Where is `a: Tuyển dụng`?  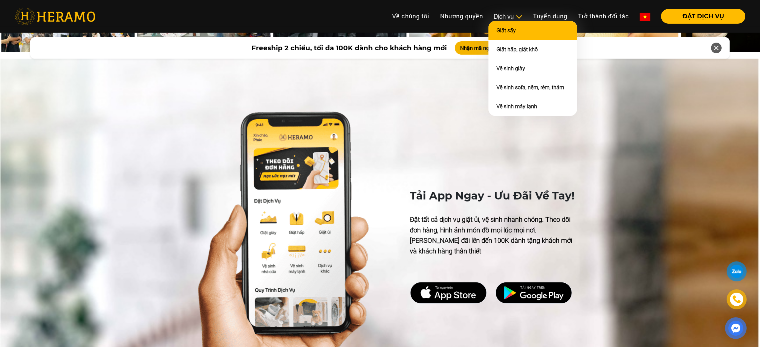 a: Tuyển dụng is located at coordinates (550, 16).